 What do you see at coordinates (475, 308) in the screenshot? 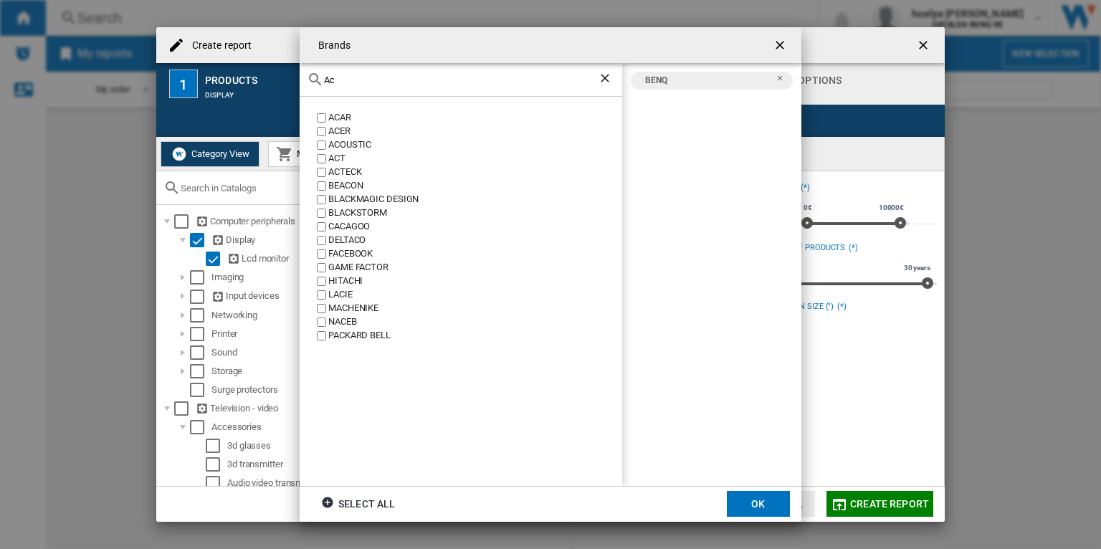
I see `div: MACHENIKE` at bounding box center [475, 308].